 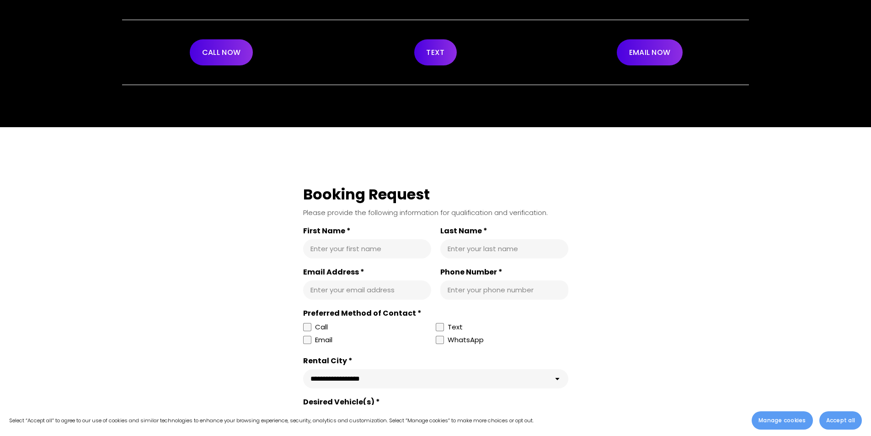 I want to click on div: Booking Request, so click(x=436, y=194).